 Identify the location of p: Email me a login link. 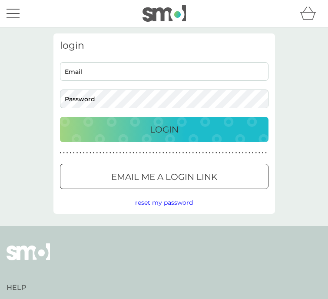
(164, 177).